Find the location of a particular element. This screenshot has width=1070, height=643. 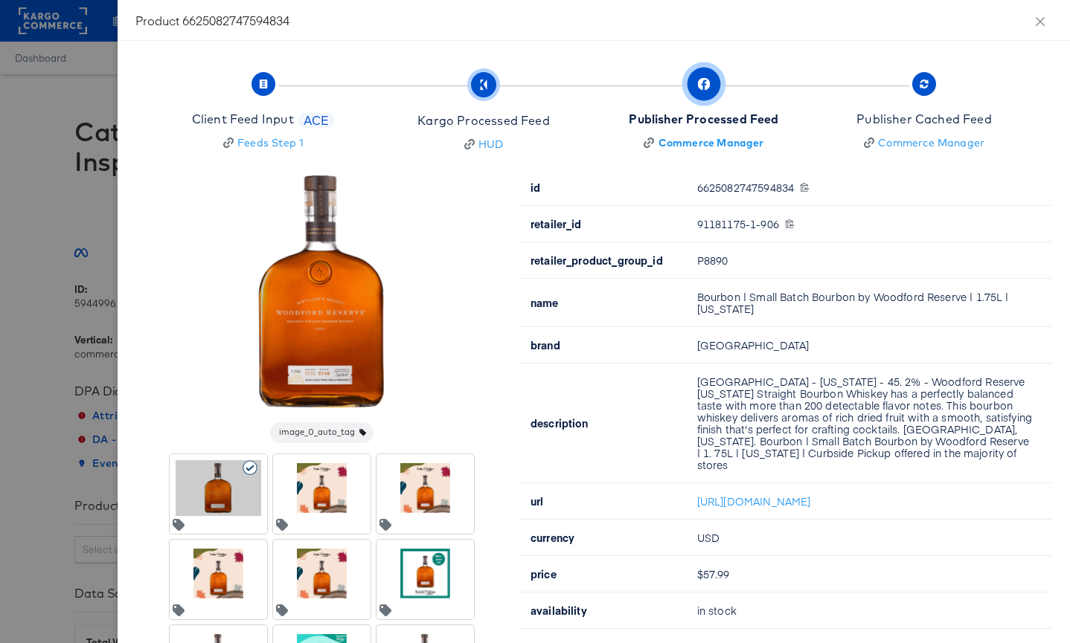

button: Kargo Processed FeedHUD is located at coordinates (483, 114).